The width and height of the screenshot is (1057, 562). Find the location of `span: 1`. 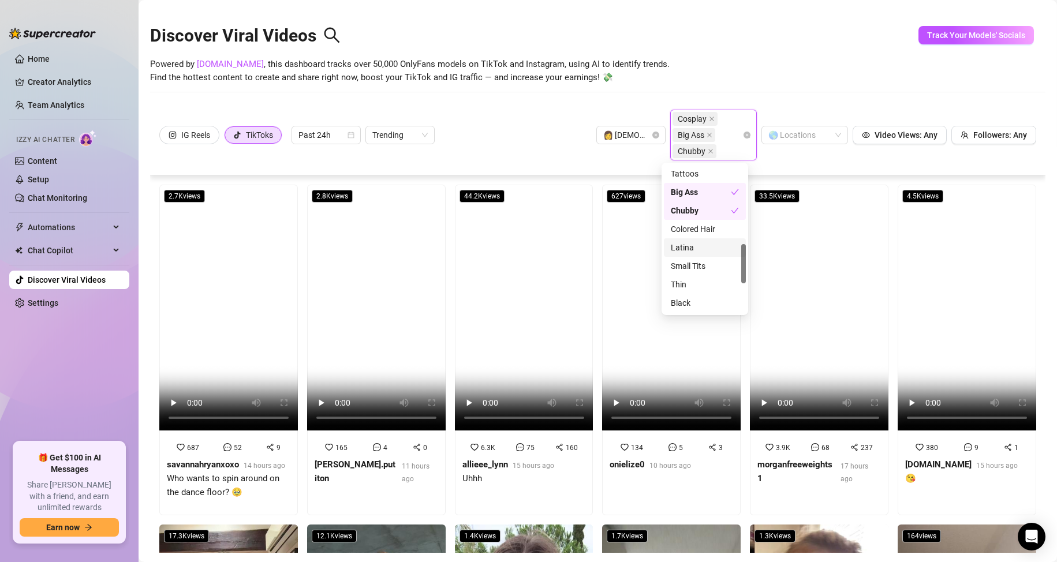

span: 1 is located at coordinates (1016, 448).